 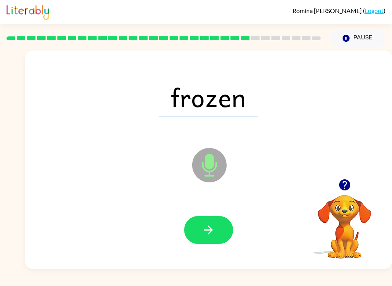 I want to click on span: frozen, so click(x=208, y=97).